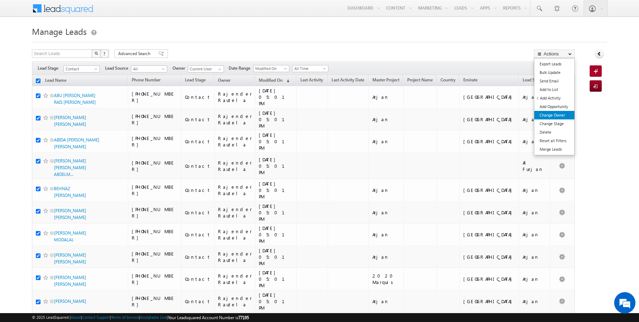 The width and height of the screenshot is (639, 322). Describe the element at coordinates (534, 166) in the screenshot. I see `div: Al Furjan` at that location.